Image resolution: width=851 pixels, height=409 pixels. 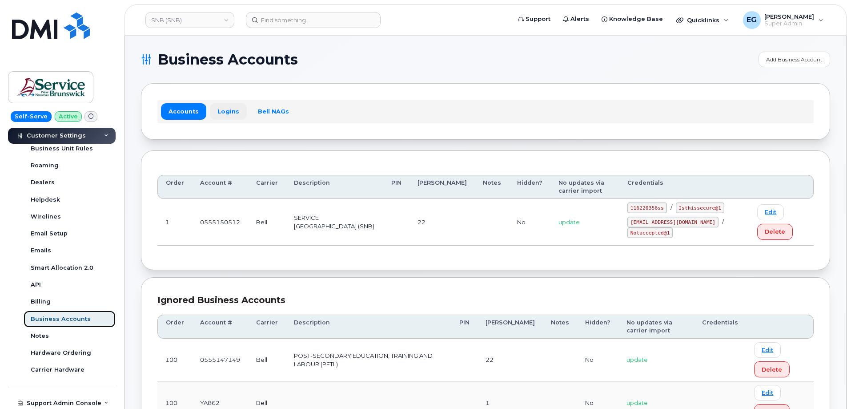 What do you see at coordinates (220, 222) in the screenshot?
I see `td: 0555150512` at bounding box center [220, 222].